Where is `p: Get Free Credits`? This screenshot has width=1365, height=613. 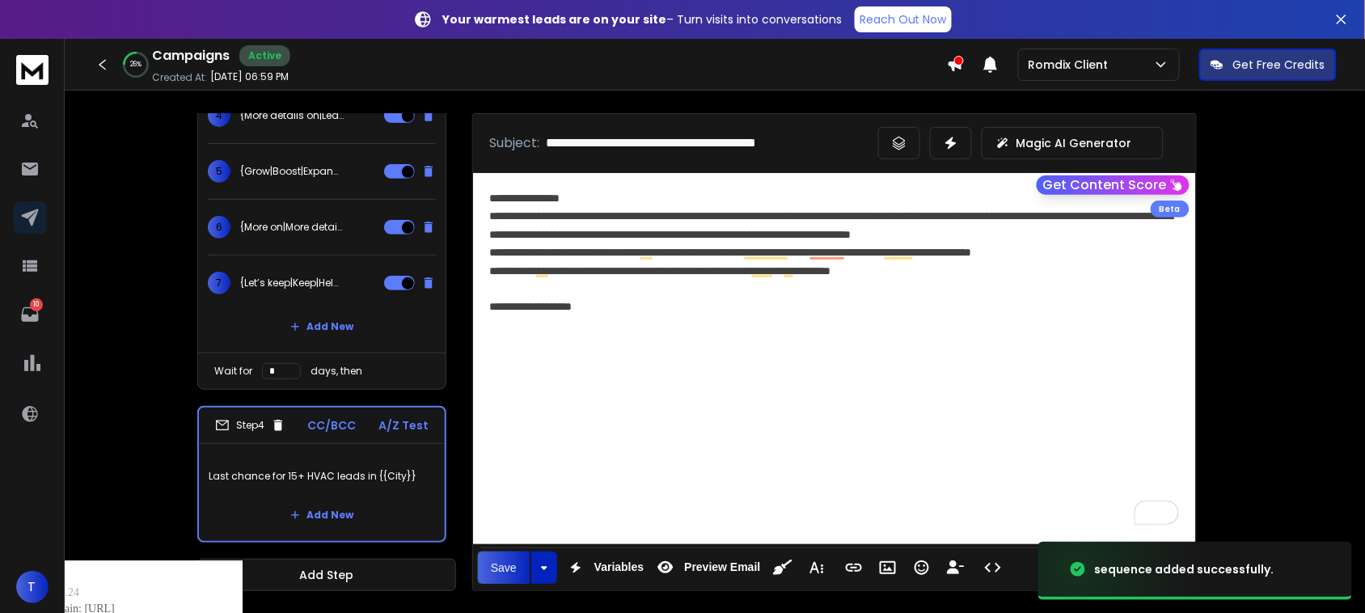 p: Get Free Credits is located at coordinates (1279, 65).